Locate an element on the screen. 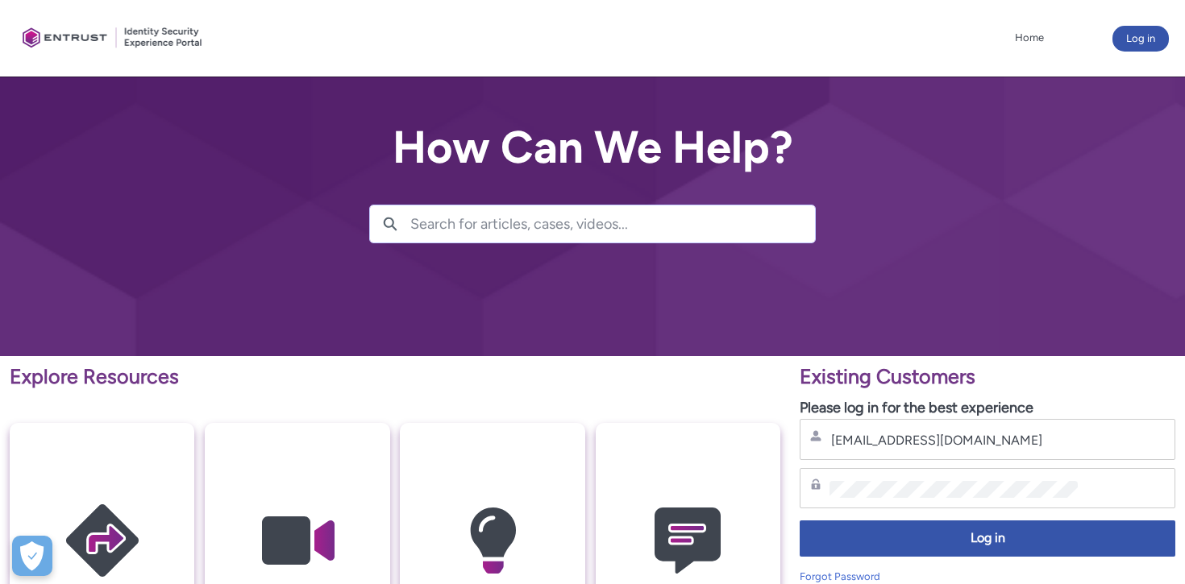  a: Home is located at coordinates (1029, 38).